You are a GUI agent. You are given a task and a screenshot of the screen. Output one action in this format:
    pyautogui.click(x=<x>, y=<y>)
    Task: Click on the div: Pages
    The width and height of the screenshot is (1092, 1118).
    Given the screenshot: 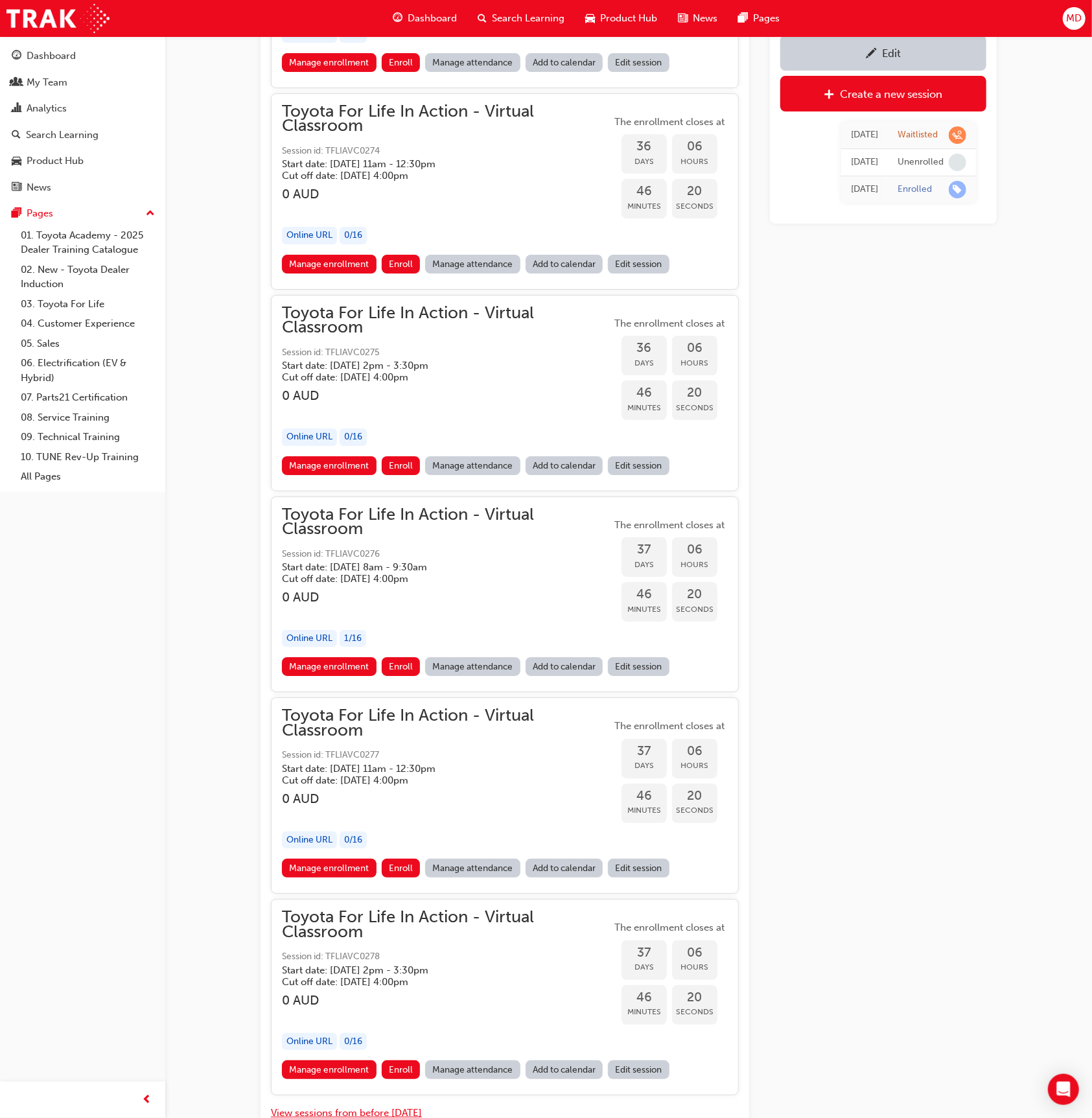 What is the action you would take?
    pyautogui.click(x=40, y=213)
    